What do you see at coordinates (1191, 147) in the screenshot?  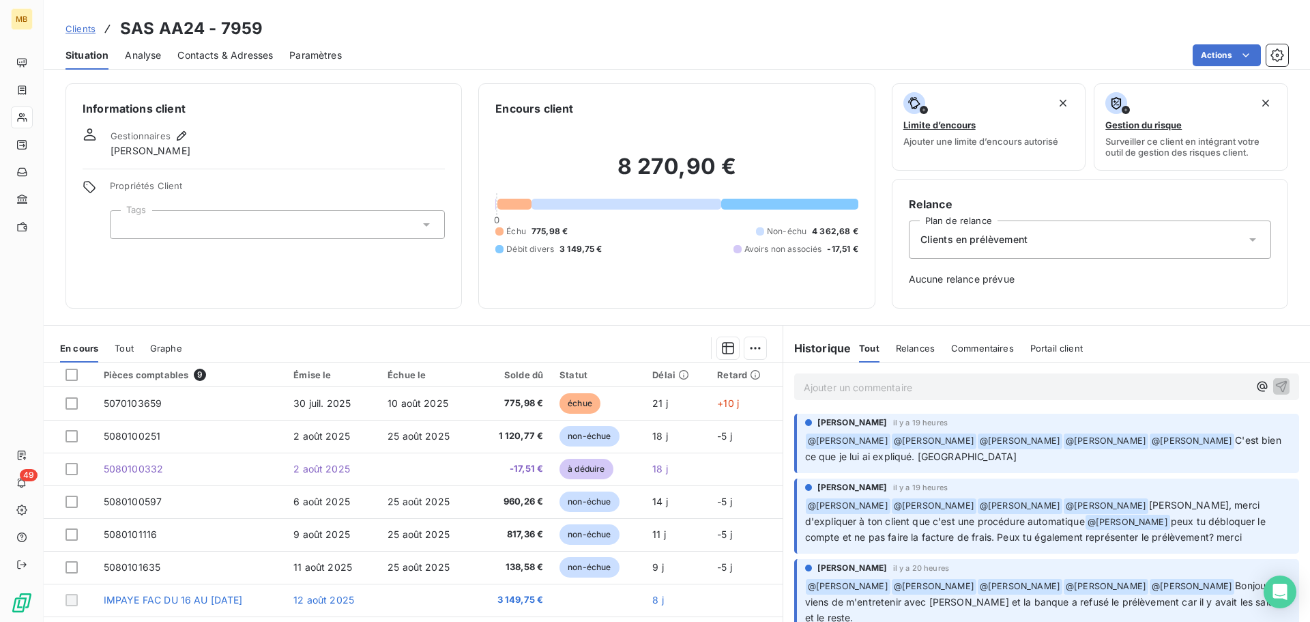 I see `span: Surveiller ce client en intégrant votre outil de gestion des risques client.` at bounding box center [1191, 147].